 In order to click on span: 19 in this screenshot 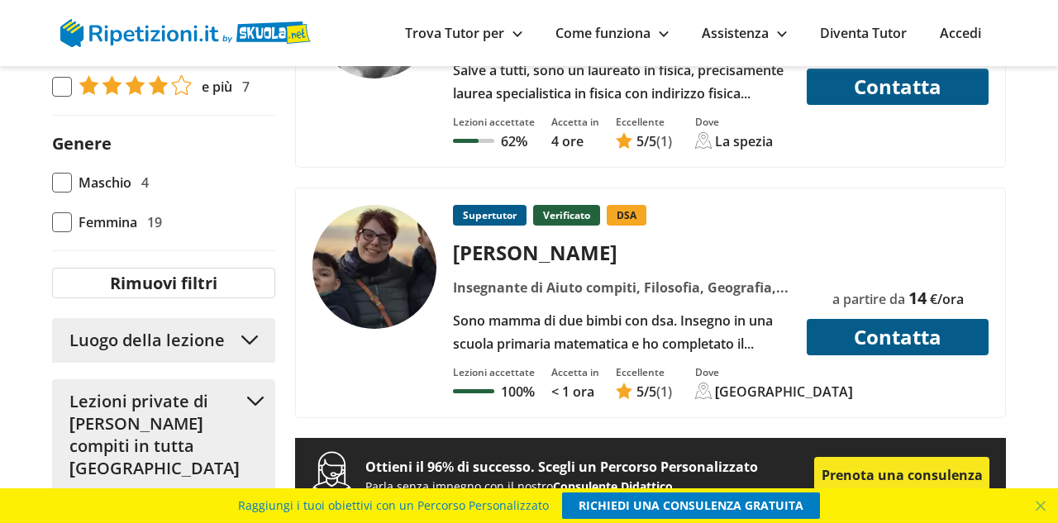, I will do `click(155, 222)`.